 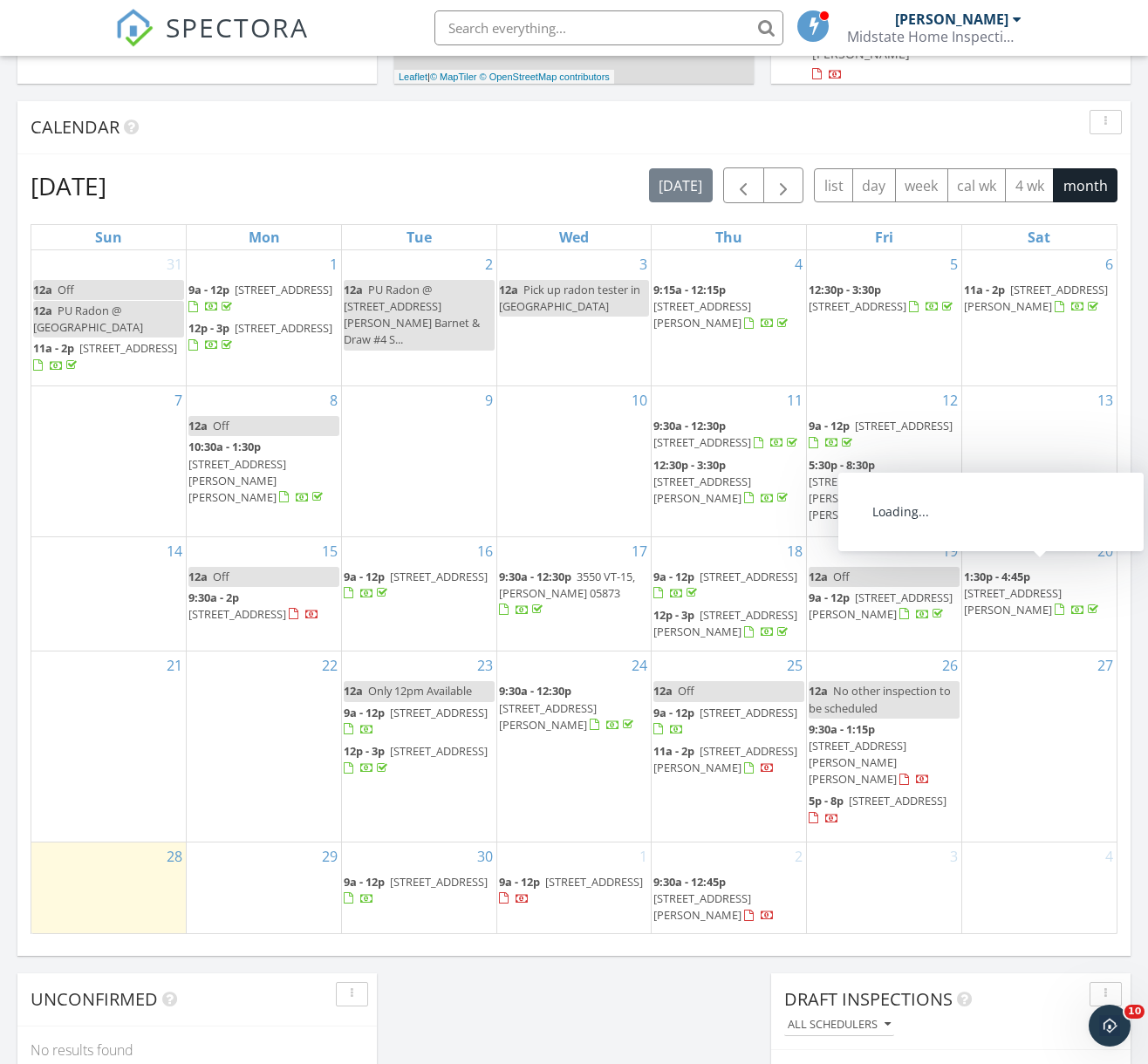 What do you see at coordinates (174, 551) in the screenshot?
I see `a: Go to September 14, 2025` at bounding box center [174, 551].